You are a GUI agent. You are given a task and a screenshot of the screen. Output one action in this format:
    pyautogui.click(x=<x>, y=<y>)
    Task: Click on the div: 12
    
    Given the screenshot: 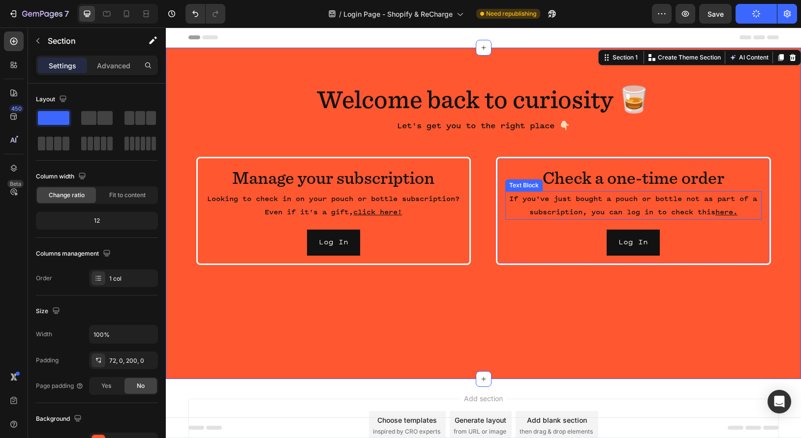 What is the action you would take?
    pyautogui.click(x=97, y=221)
    